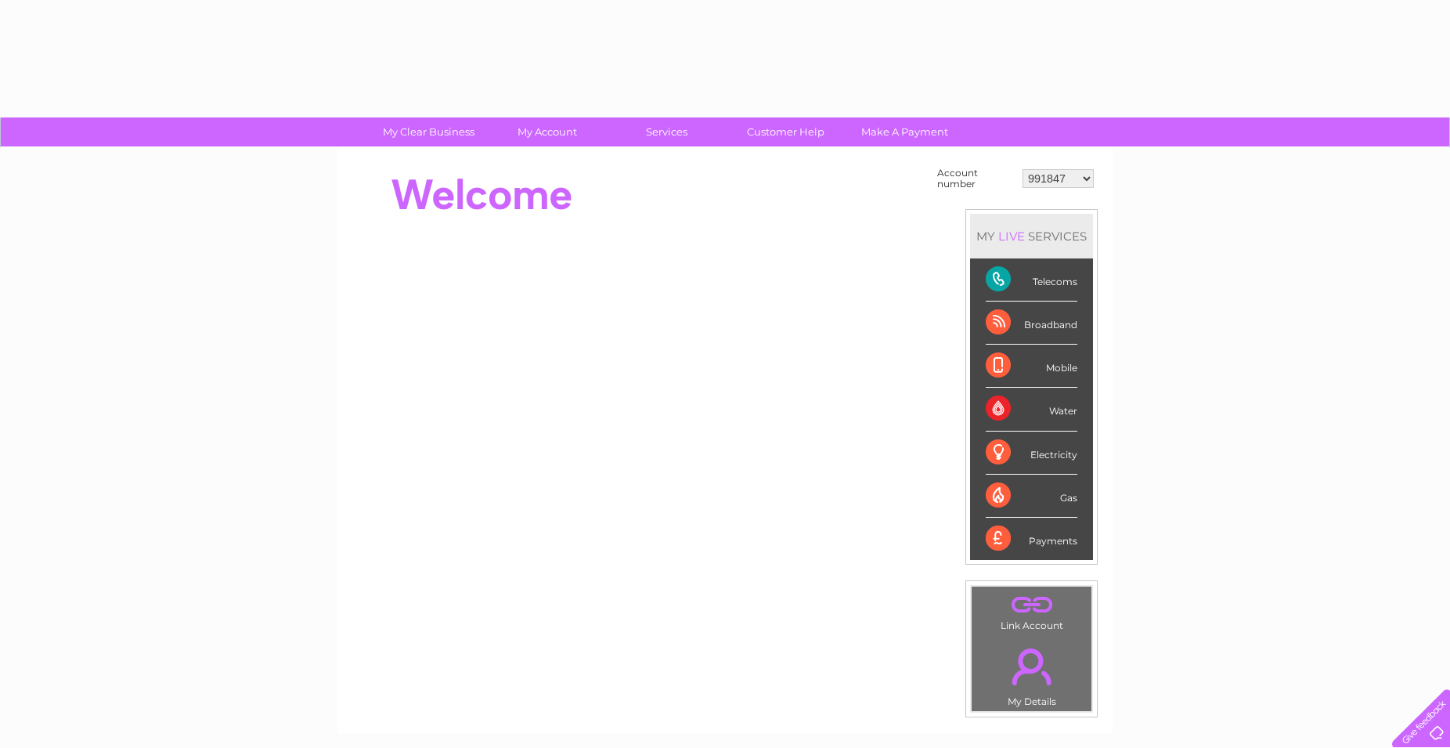 This screenshot has width=1450, height=748. I want to click on div: Broadband, so click(1031, 322).